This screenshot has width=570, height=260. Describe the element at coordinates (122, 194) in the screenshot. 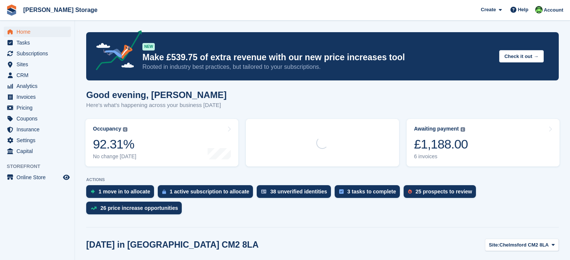

I see `a: 1 move in to allocate` at that location.